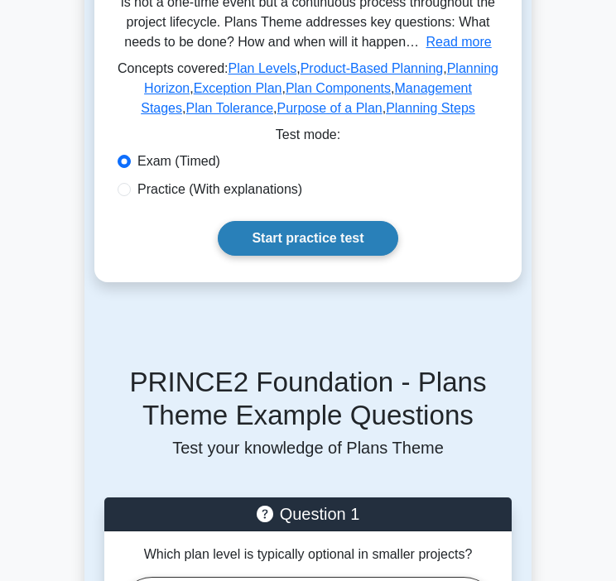 The width and height of the screenshot is (616, 581). What do you see at coordinates (308, 448) in the screenshot?
I see `p: Test your knowledge of Plans Theme` at bounding box center [308, 448].